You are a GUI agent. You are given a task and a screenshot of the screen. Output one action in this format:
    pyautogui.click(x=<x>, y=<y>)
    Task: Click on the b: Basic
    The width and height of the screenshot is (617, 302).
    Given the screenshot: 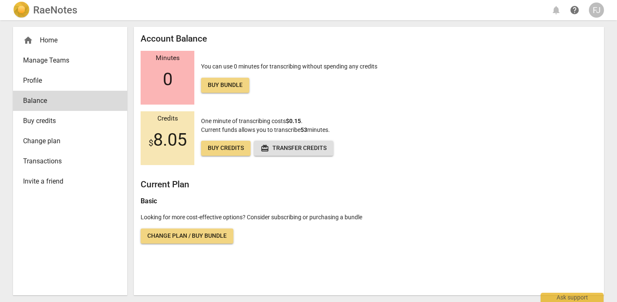 What is the action you would take?
    pyautogui.click(x=149, y=201)
    